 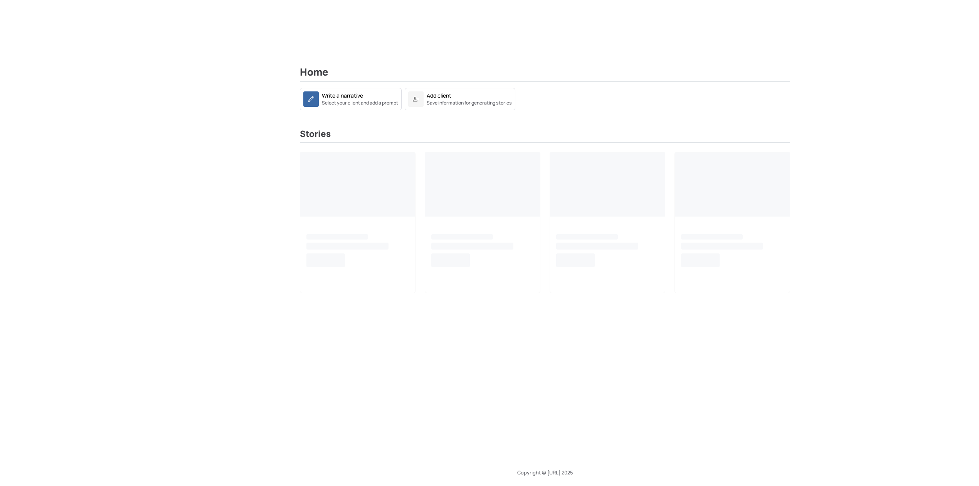 I want to click on small: Select your client and add a prompt, so click(x=360, y=103).